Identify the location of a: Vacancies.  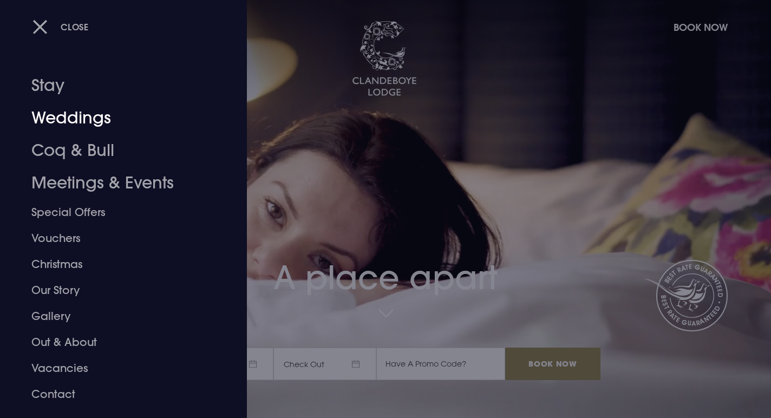
(117, 368).